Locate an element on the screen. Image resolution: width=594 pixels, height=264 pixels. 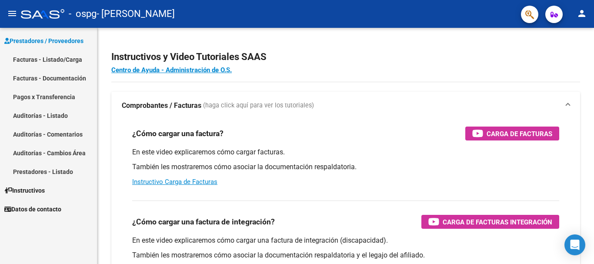
p: En este video explicaremos cómo cargar una factura de integración (discapacidad). is located at coordinates (346, 240).